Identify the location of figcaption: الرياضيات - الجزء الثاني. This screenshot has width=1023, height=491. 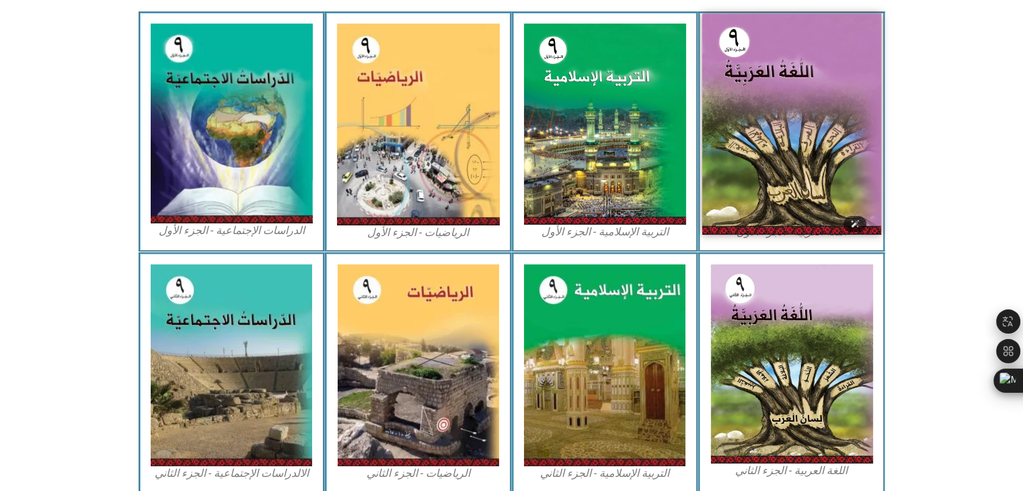
(418, 473).